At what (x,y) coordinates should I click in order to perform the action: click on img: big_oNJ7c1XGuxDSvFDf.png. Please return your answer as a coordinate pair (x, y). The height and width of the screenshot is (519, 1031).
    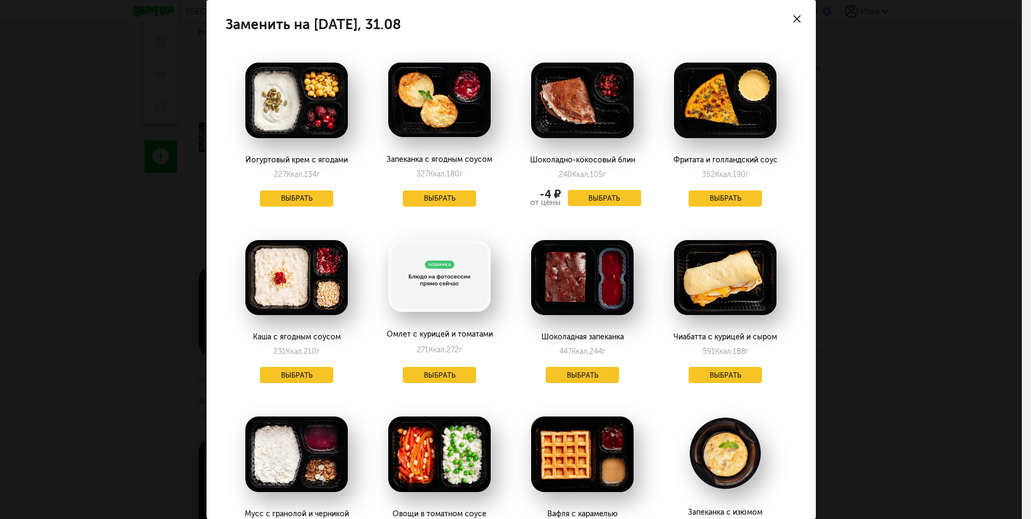
    Looking at the image, I should click on (297, 454).